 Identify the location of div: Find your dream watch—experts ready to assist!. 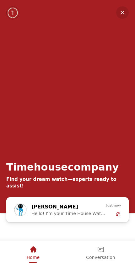
(67, 183).